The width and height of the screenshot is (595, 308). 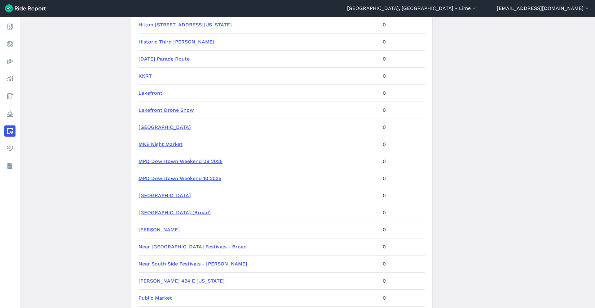 I want to click on img: Ride Report, so click(x=25, y=8).